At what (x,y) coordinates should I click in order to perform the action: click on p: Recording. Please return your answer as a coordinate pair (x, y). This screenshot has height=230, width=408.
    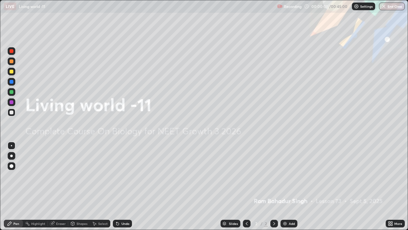
    Looking at the image, I should click on (293, 6).